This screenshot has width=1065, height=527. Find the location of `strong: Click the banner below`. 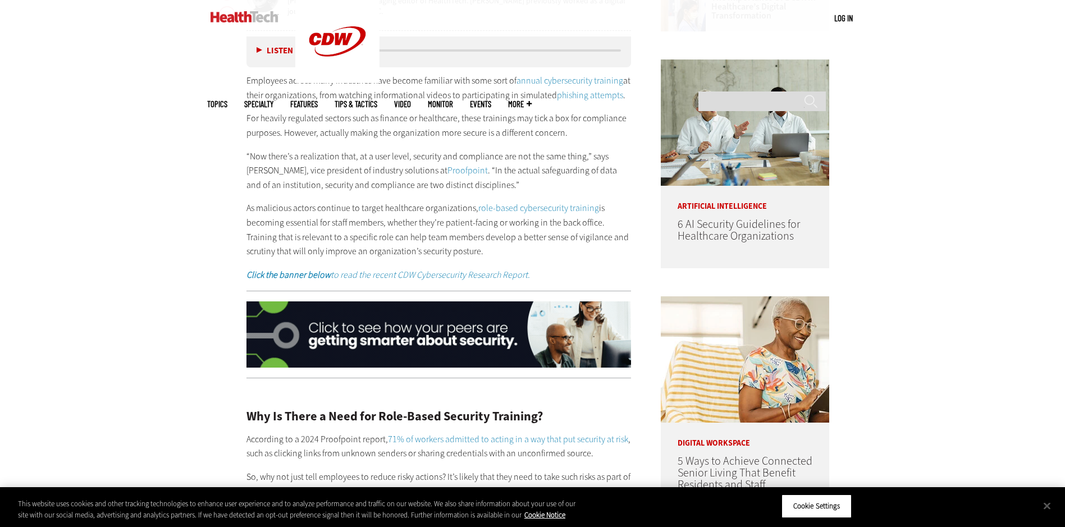

strong: Click the banner below is located at coordinates (289, 274).